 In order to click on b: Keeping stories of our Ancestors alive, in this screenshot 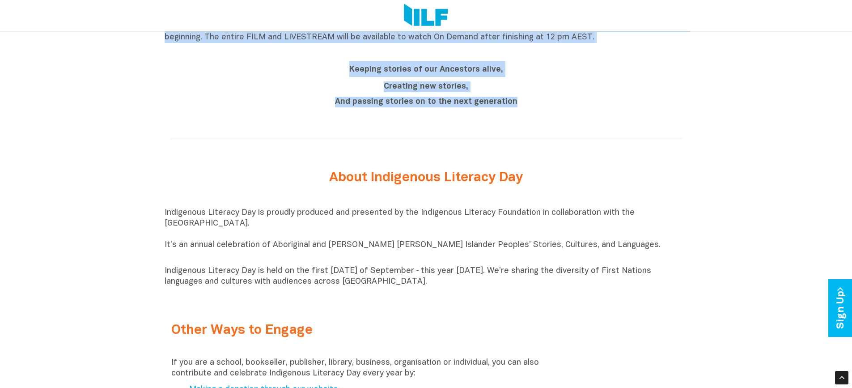, I will do `click(426, 69)`.